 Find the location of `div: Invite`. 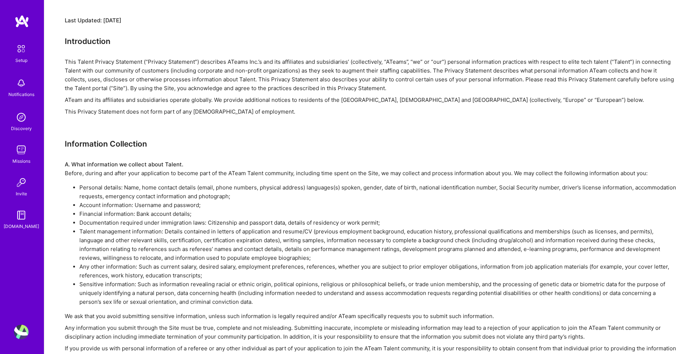

div: Invite is located at coordinates (21, 193).